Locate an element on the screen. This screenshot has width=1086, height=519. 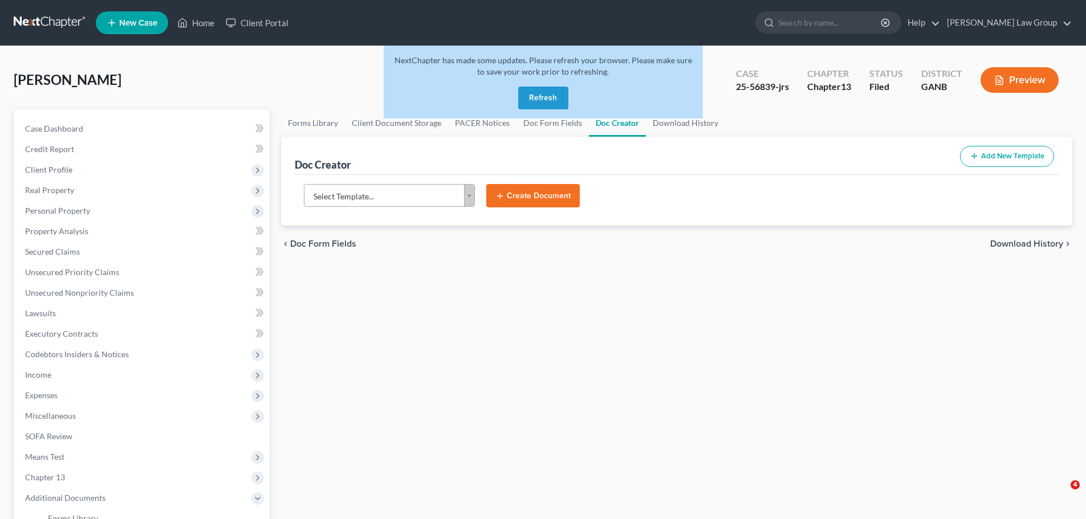
div: Filed is located at coordinates (886, 87).